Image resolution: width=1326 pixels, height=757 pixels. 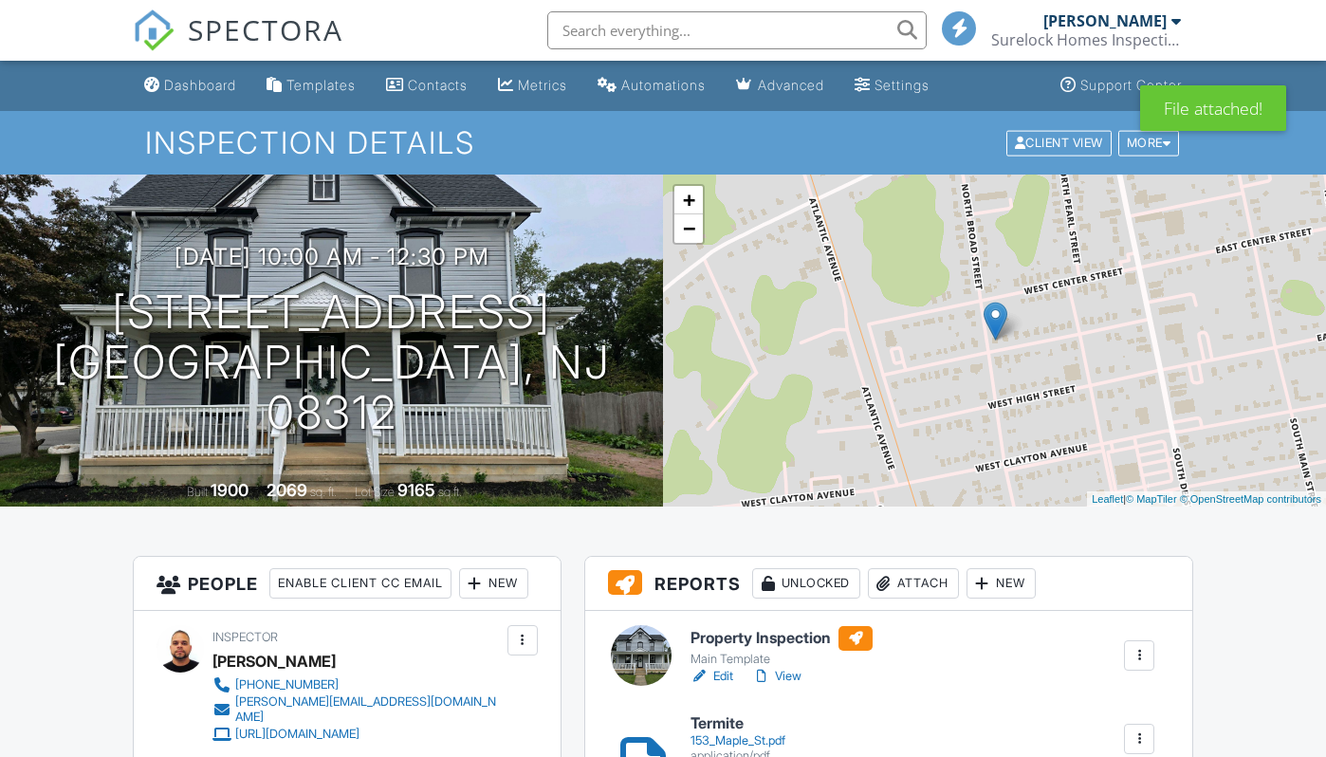 What do you see at coordinates (238, 46) in the screenshot?
I see `a: SPECTORA` at bounding box center [238, 46].